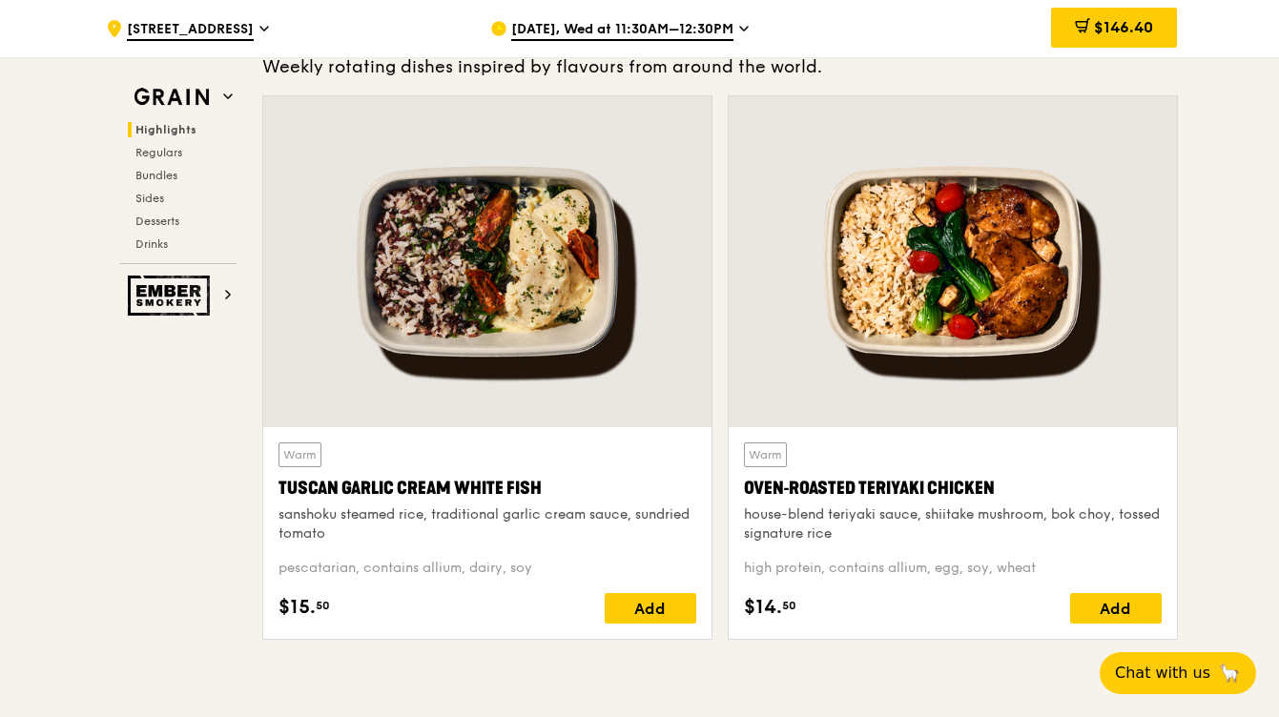 The height and width of the screenshot is (717, 1279). What do you see at coordinates (1178, 673) in the screenshot?
I see `button: Chat with us🦙` at bounding box center [1178, 673].